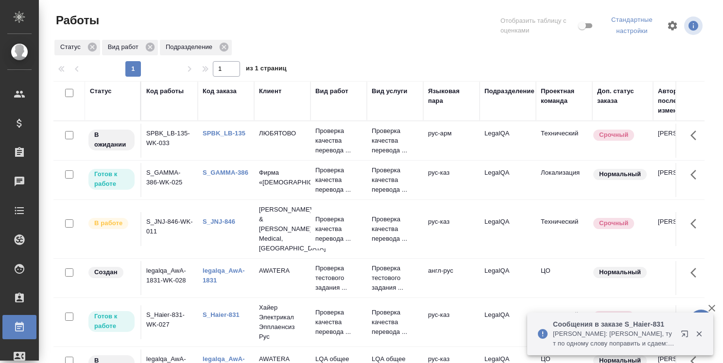  What do you see at coordinates (694, 26) in the screenshot?
I see `span: Посмотреть информацию` at bounding box center [694, 26].